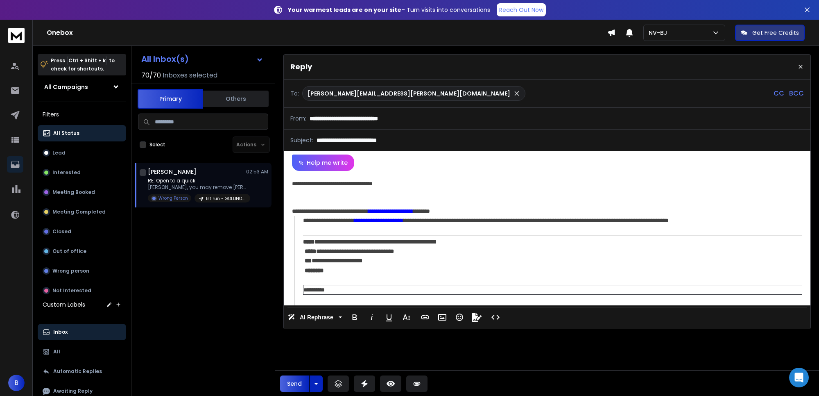 The height and width of the screenshot is (396, 819). What do you see at coordinates (301, 67) in the screenshot?
I see `p: Reply` at bounding box center [301, 67].